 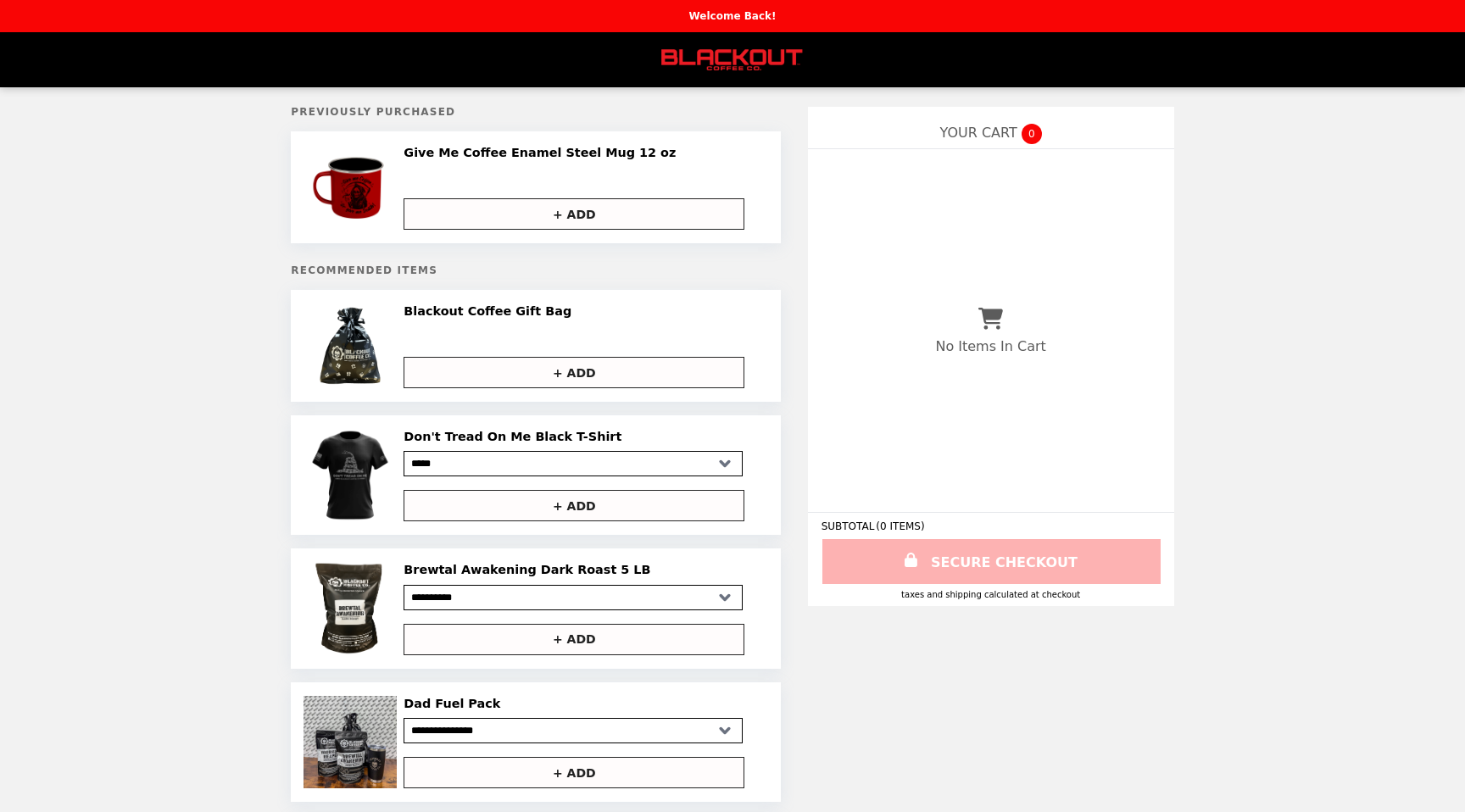 I want to click on span: YOUR CART, so click(x=979, y=133).